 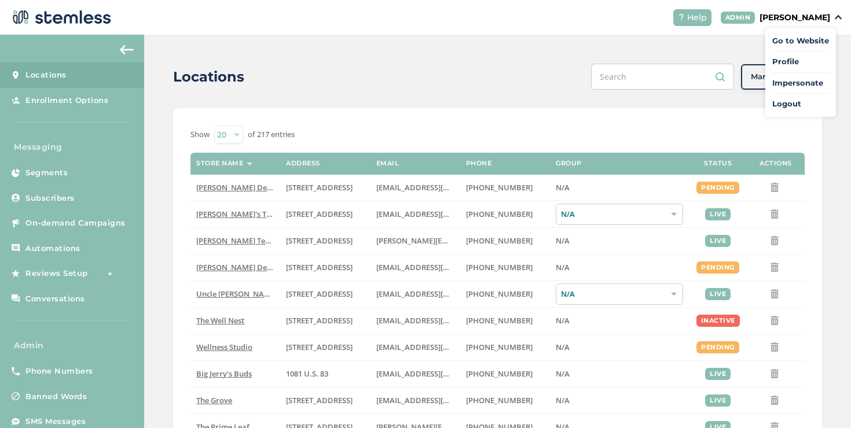 I want to click on img: icon-help-white-03924b79.svg, so click(x=681, y=17).